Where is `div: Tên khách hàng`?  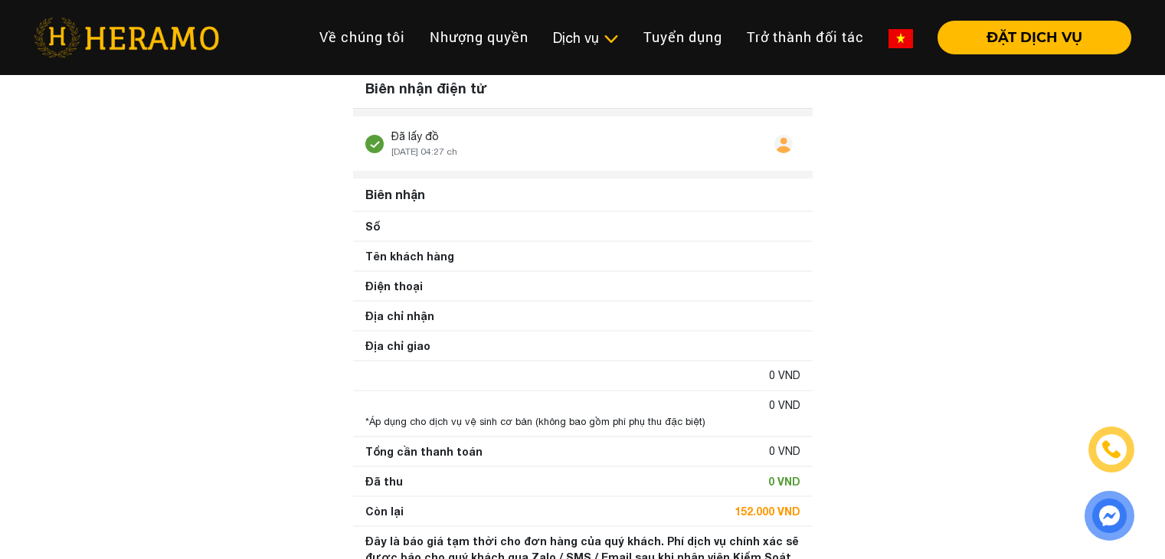 div: Tên khách hàng is located at coordinates (410, 256).